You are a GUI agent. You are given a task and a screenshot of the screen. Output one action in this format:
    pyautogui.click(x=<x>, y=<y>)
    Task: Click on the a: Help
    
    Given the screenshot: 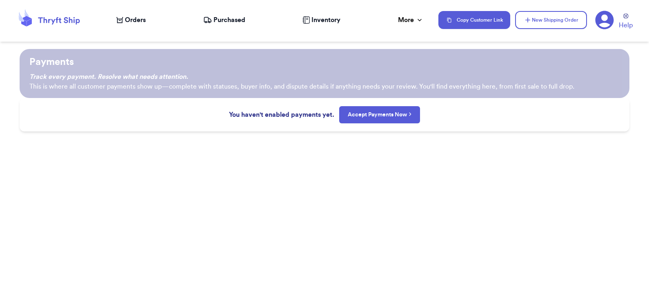 What is the action you would take?
    pyautogui.click(x=626, y=22)
    